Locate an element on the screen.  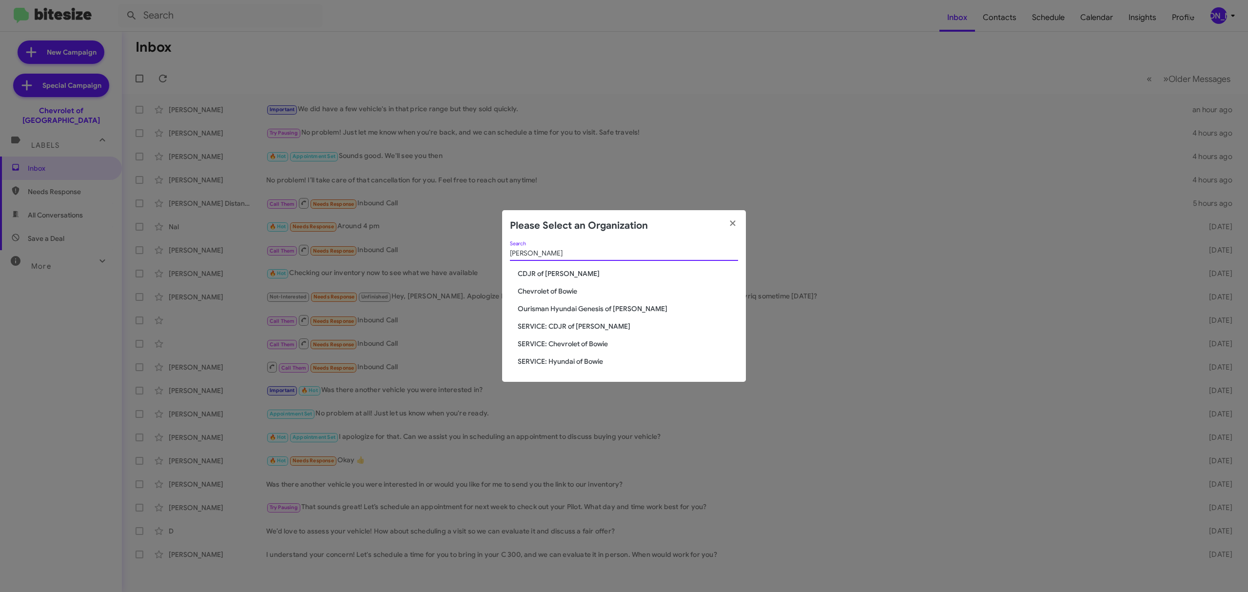
span: SERVICE: Chevrolet of Bowie is located at coordinates (628, 344).